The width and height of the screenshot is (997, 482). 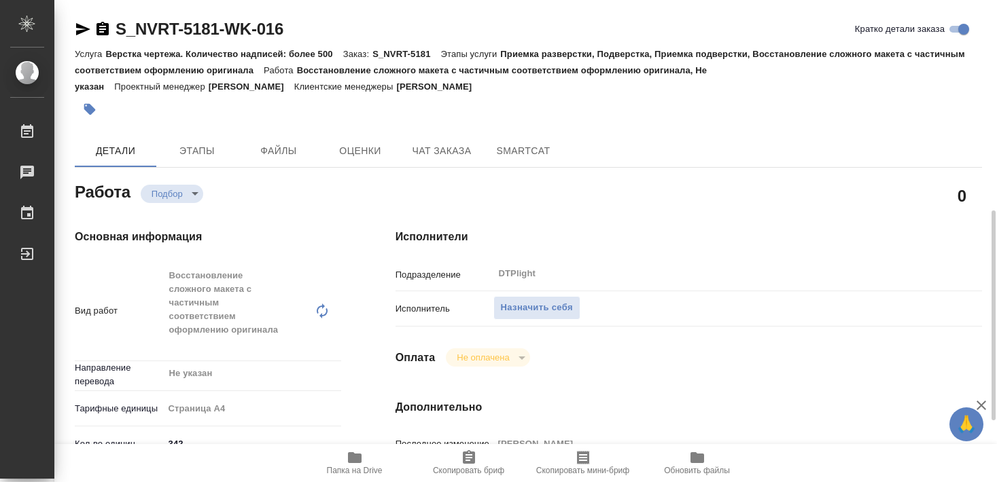 I want to click on p: Проектный менеджер, so click(x=161, y=86).